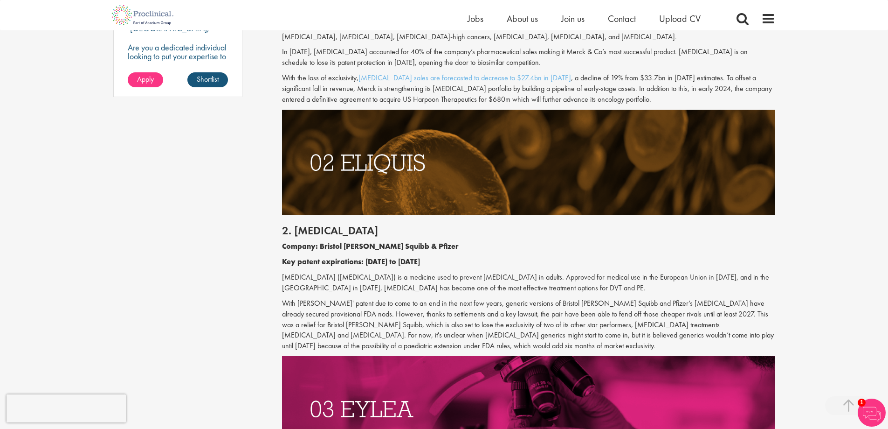  I want to click on span: Contact, so click(622, 19).